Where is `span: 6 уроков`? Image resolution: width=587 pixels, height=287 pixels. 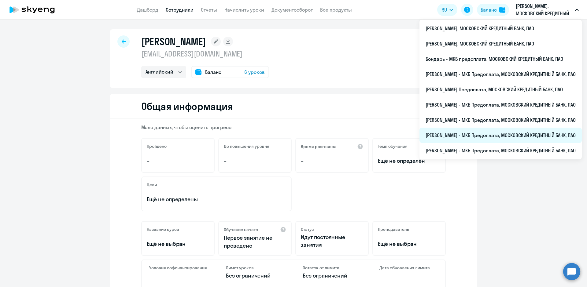 span: 6 уроков is located at coordinates (254, 72).